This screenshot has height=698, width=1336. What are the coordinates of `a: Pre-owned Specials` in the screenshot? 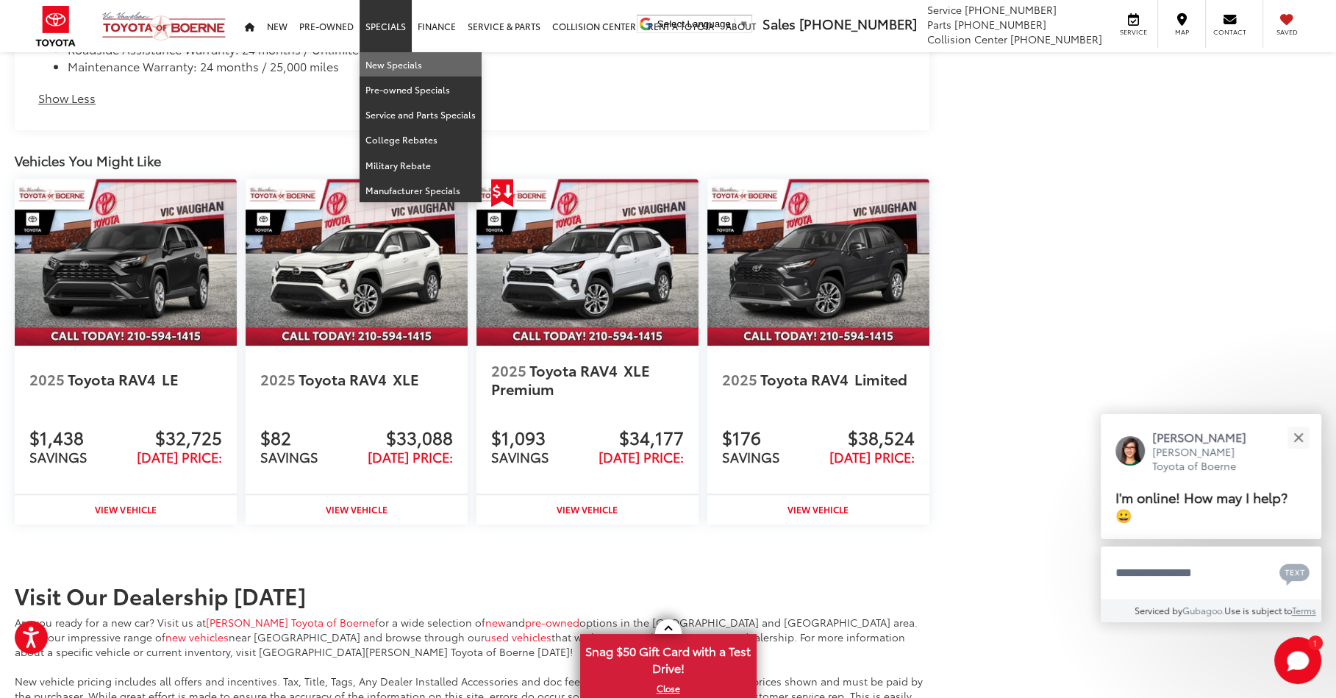 It's located at (421, 90).